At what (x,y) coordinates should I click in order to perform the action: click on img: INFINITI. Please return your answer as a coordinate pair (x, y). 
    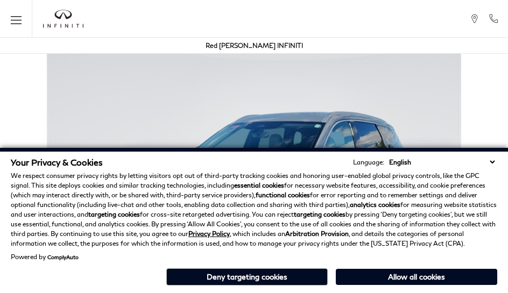
    Looking at the image, I should click on (63, 19).